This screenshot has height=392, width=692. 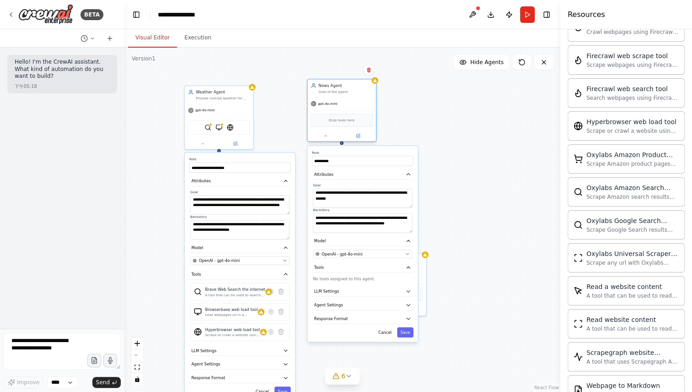 What do you see at coordinates (110, 38) in the screenshot?
I see `button: Start a new chat` at bounding box center [110, 38].